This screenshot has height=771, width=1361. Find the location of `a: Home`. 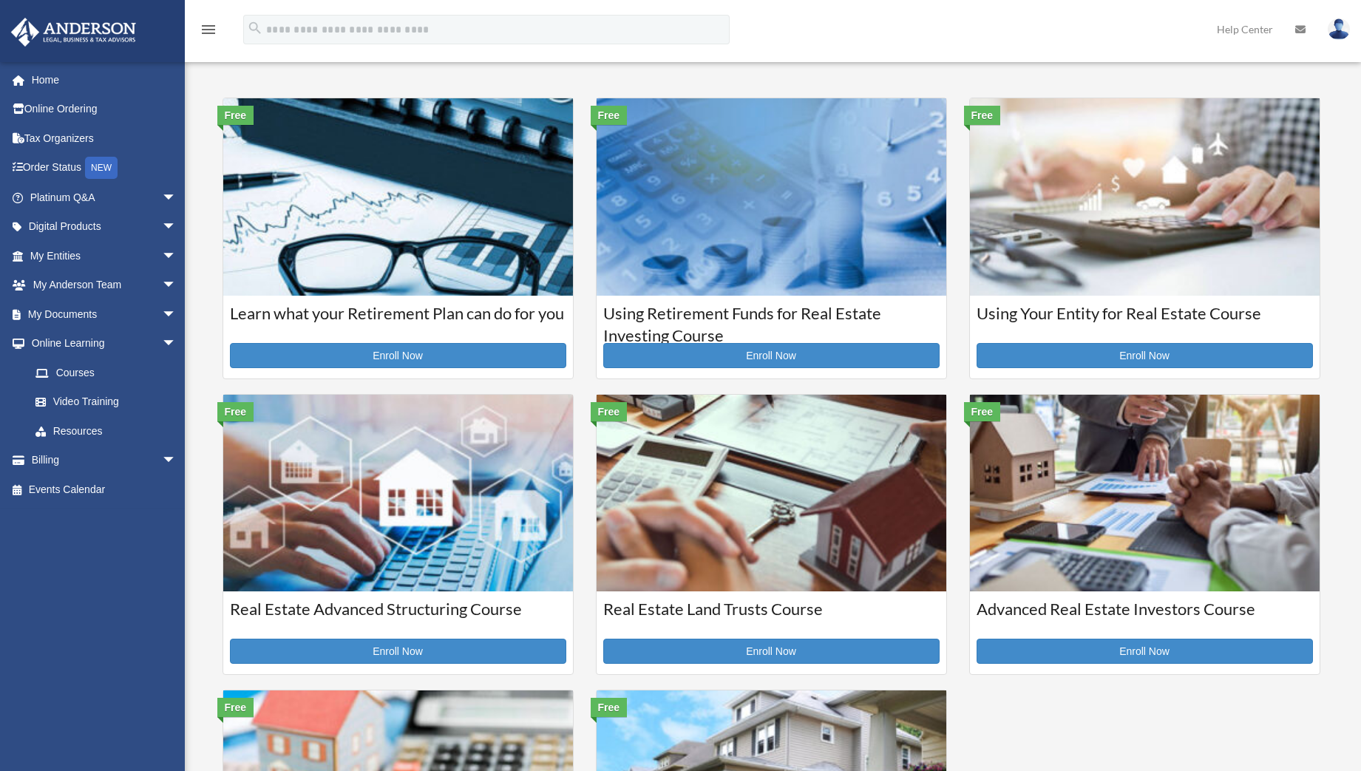

a: Home is located at coordinates (104, 80).